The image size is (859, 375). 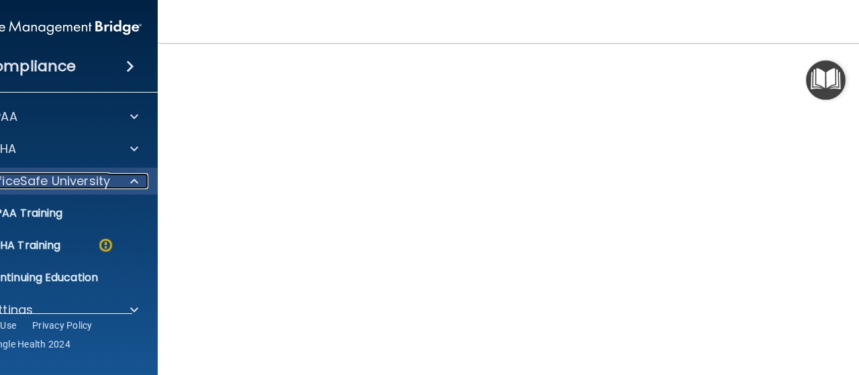 I want to click on img: warning-circle.0cc9ac19.png, so click(x=105, y=245).